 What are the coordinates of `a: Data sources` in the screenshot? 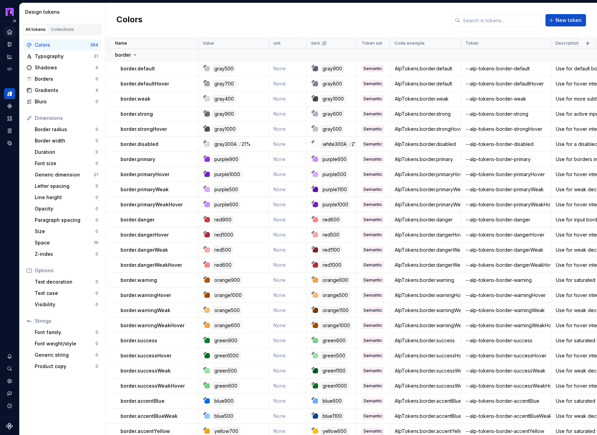 It's located at (10, 143).